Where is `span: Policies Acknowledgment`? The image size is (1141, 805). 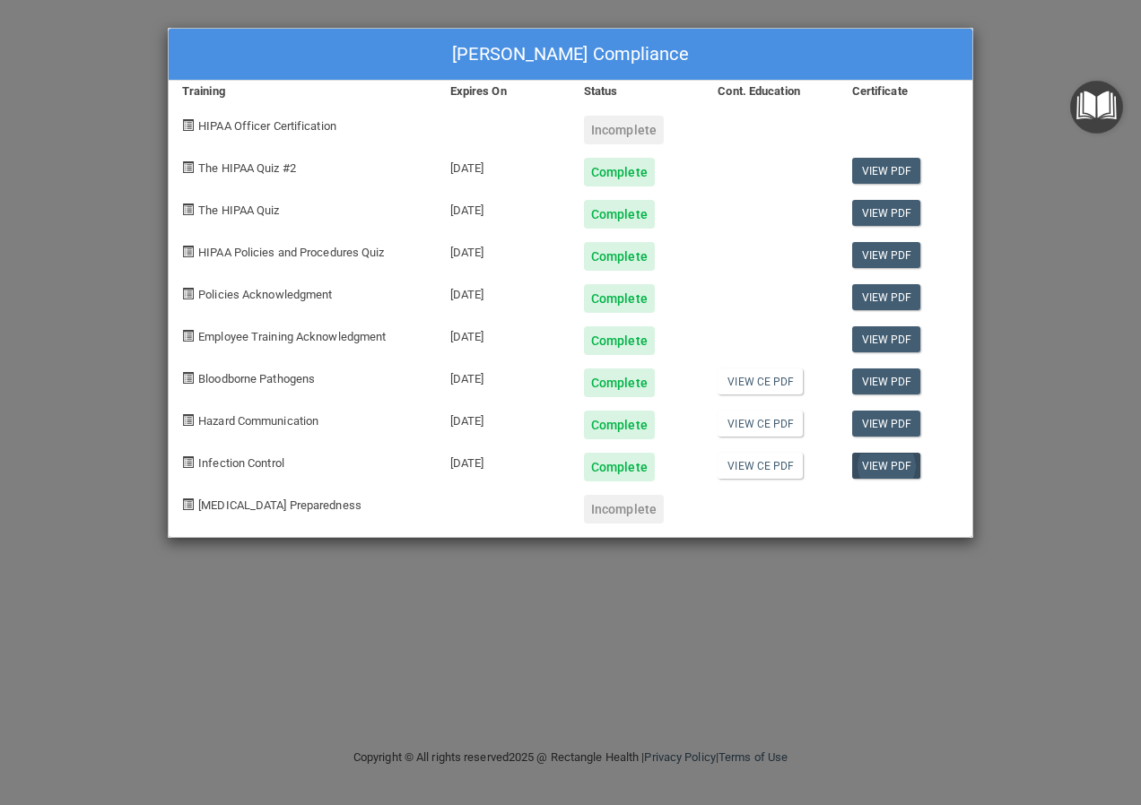 span: Policies Acknowledgment is located at coordinates (265, 294).